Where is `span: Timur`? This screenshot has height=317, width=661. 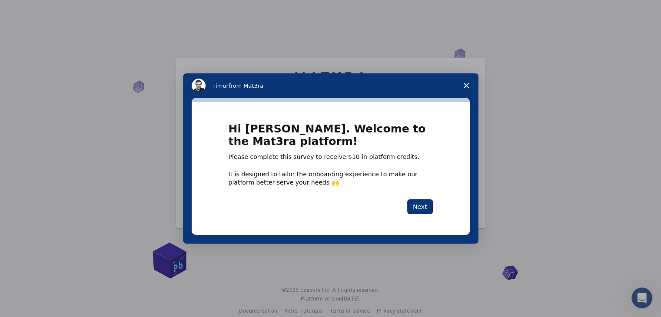
span: Timur is located at coordinates (220, 86).